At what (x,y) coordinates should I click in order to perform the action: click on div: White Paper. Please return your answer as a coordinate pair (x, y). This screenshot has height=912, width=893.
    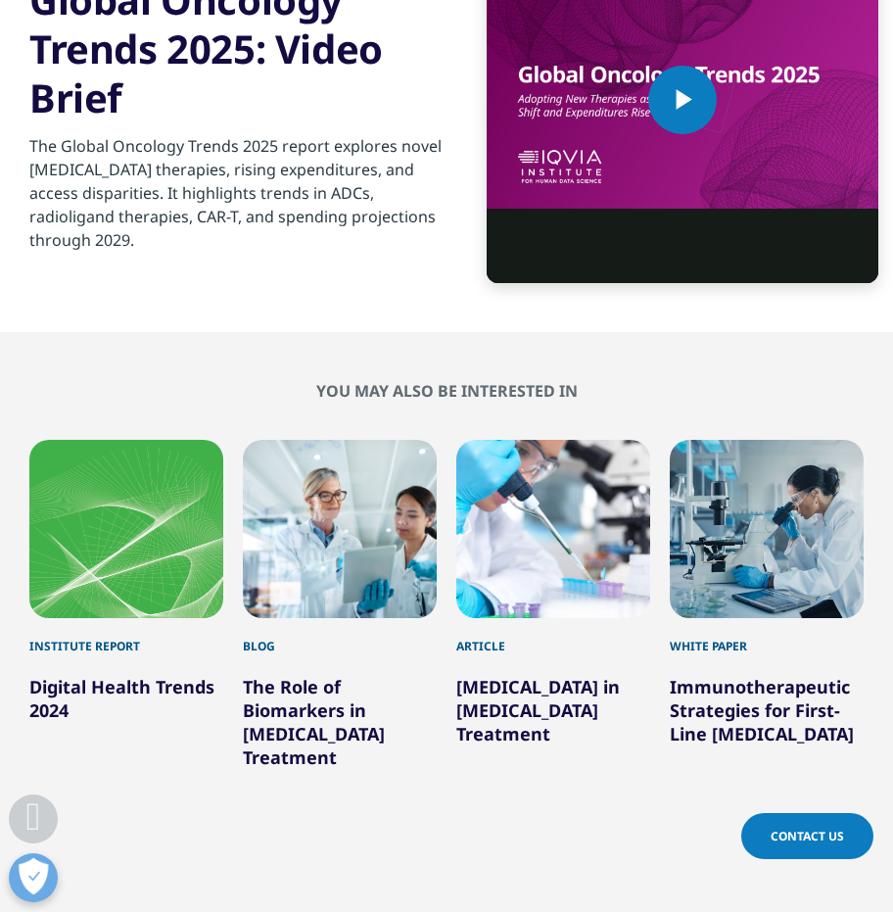
    Looking at the image, I should click on (767, 637).